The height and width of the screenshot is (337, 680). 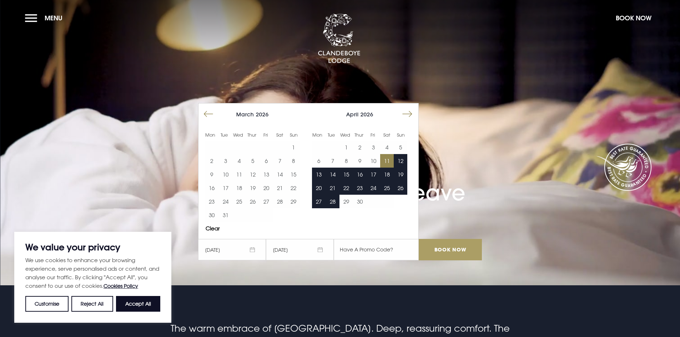 I want to click on td: Choose Wednesday, March 25, 2026 as your end date., so click(x=239, y=202).